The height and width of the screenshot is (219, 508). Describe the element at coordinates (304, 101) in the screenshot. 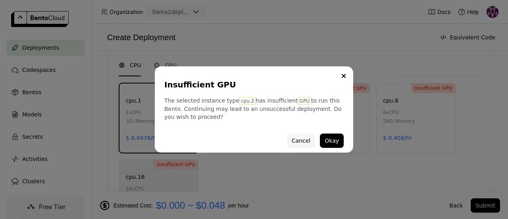

I see `span: GPU` at that location.